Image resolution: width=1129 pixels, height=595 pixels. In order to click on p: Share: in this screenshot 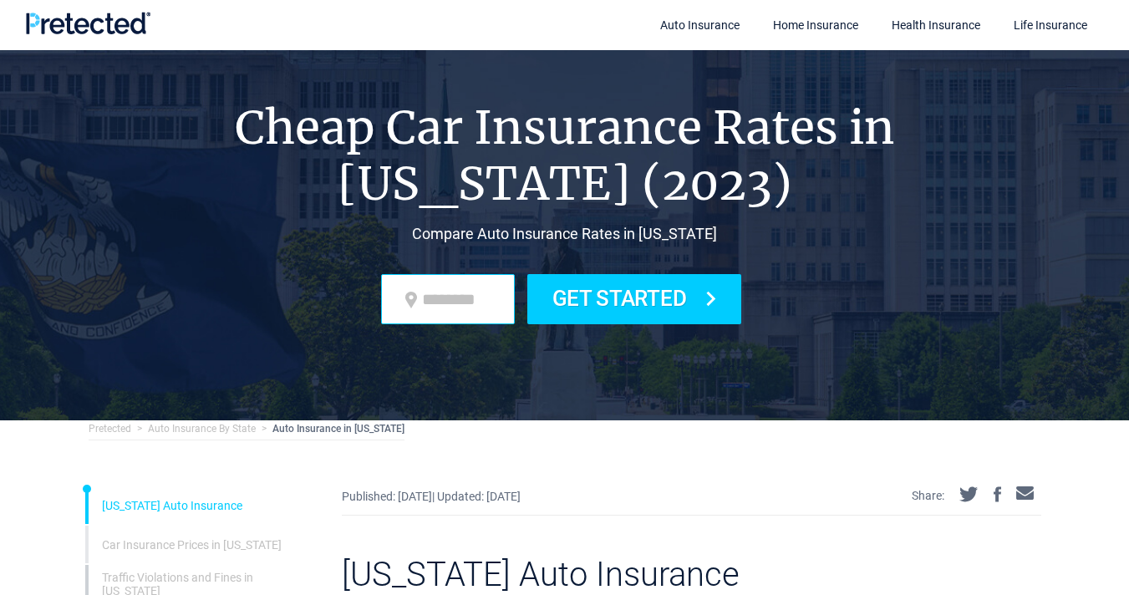, I will do `click(927, 495)`.